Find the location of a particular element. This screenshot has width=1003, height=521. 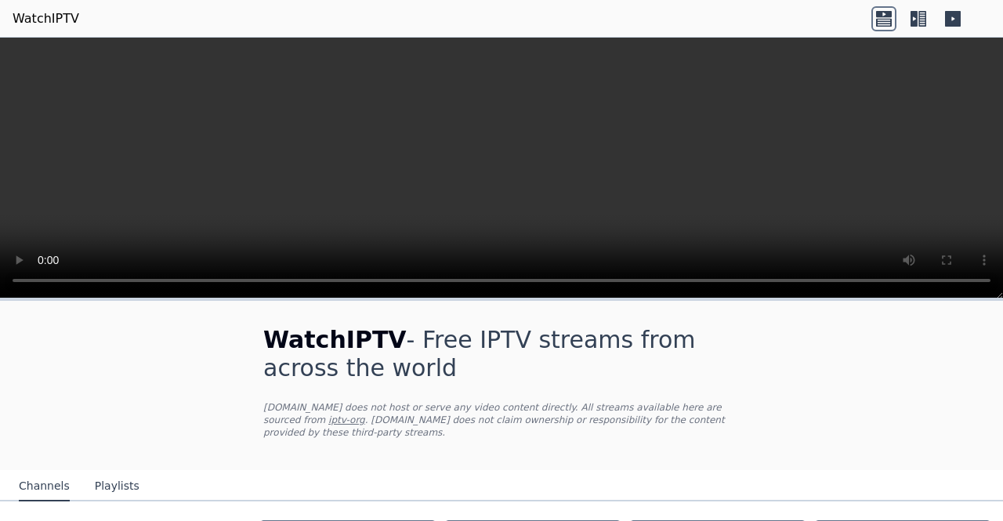

a: WatchIPTV is located at coordinates (45, 19).